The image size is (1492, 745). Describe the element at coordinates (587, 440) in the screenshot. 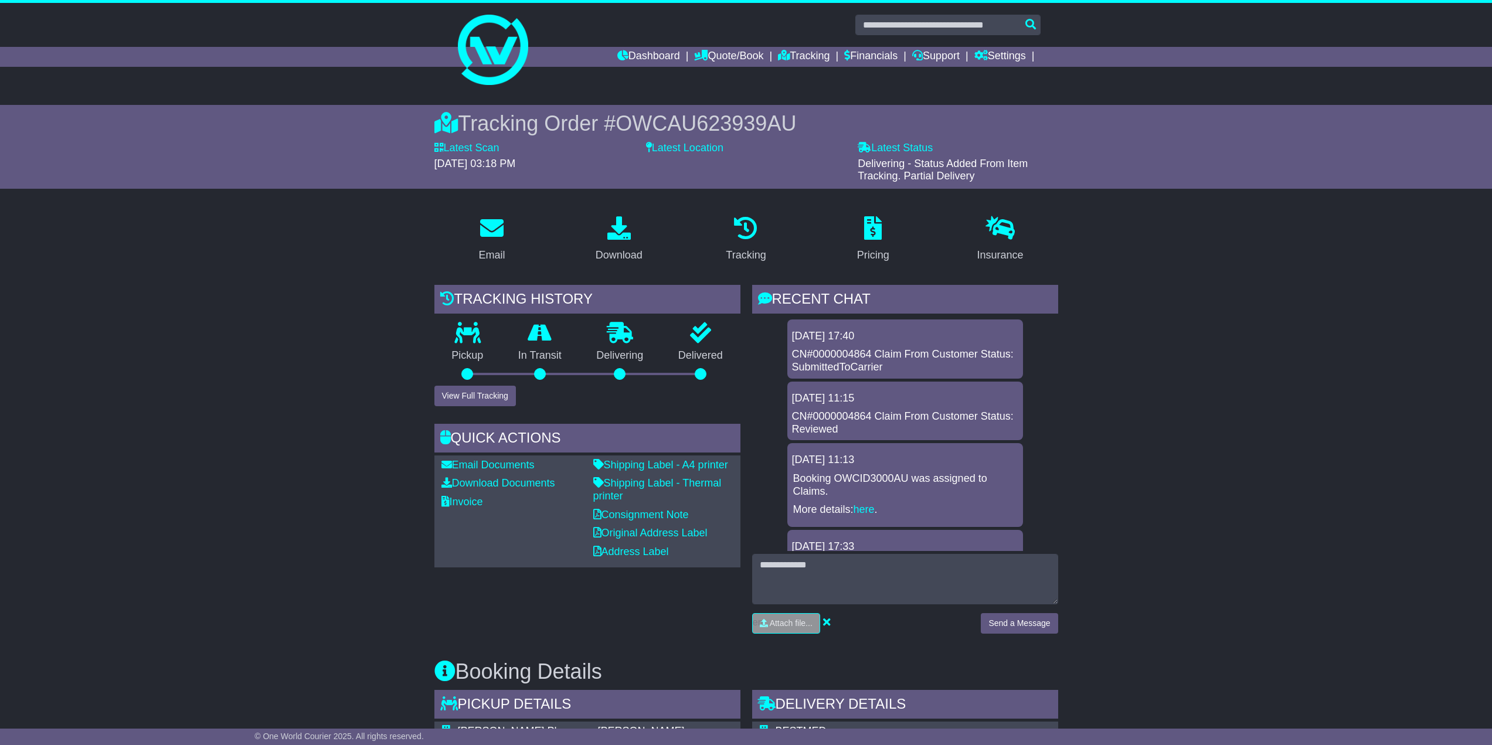

I see `div: Quick Actions` at that location.